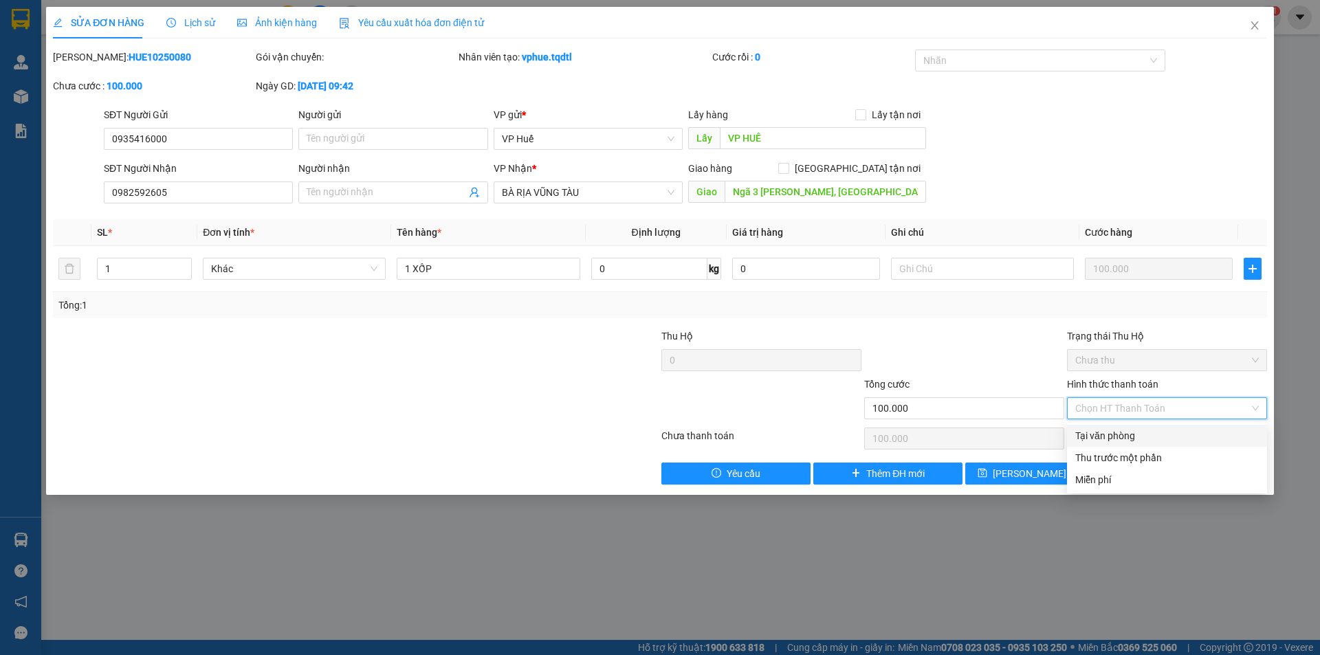 The image size is (1320, 655). What do you see at coordinates (124, 86) in the screenshot?
I see `b: 100.000` at bounding box center [124, 86].